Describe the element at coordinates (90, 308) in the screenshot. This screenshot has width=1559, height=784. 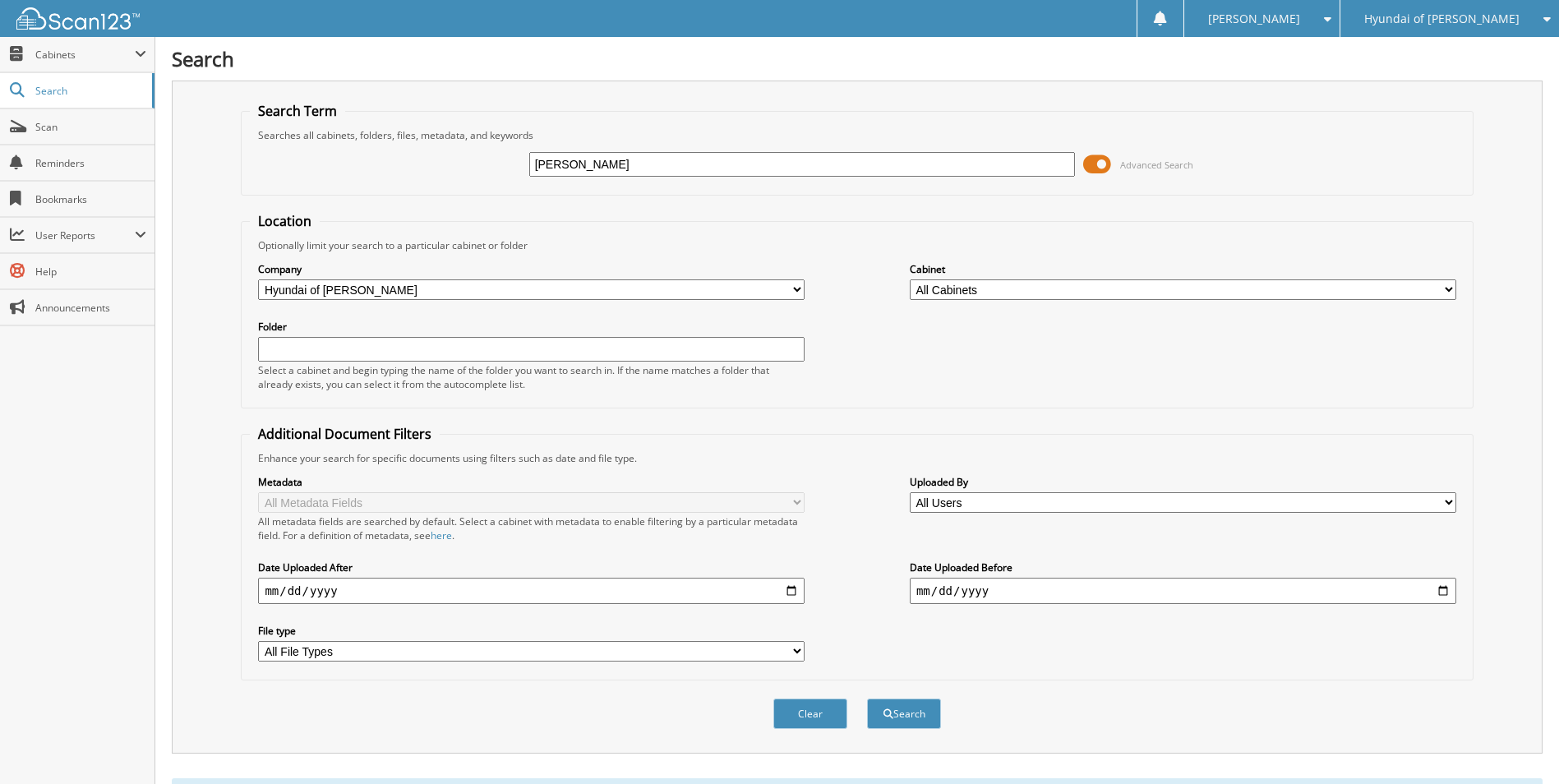
I see `span: Announcements` at that location.